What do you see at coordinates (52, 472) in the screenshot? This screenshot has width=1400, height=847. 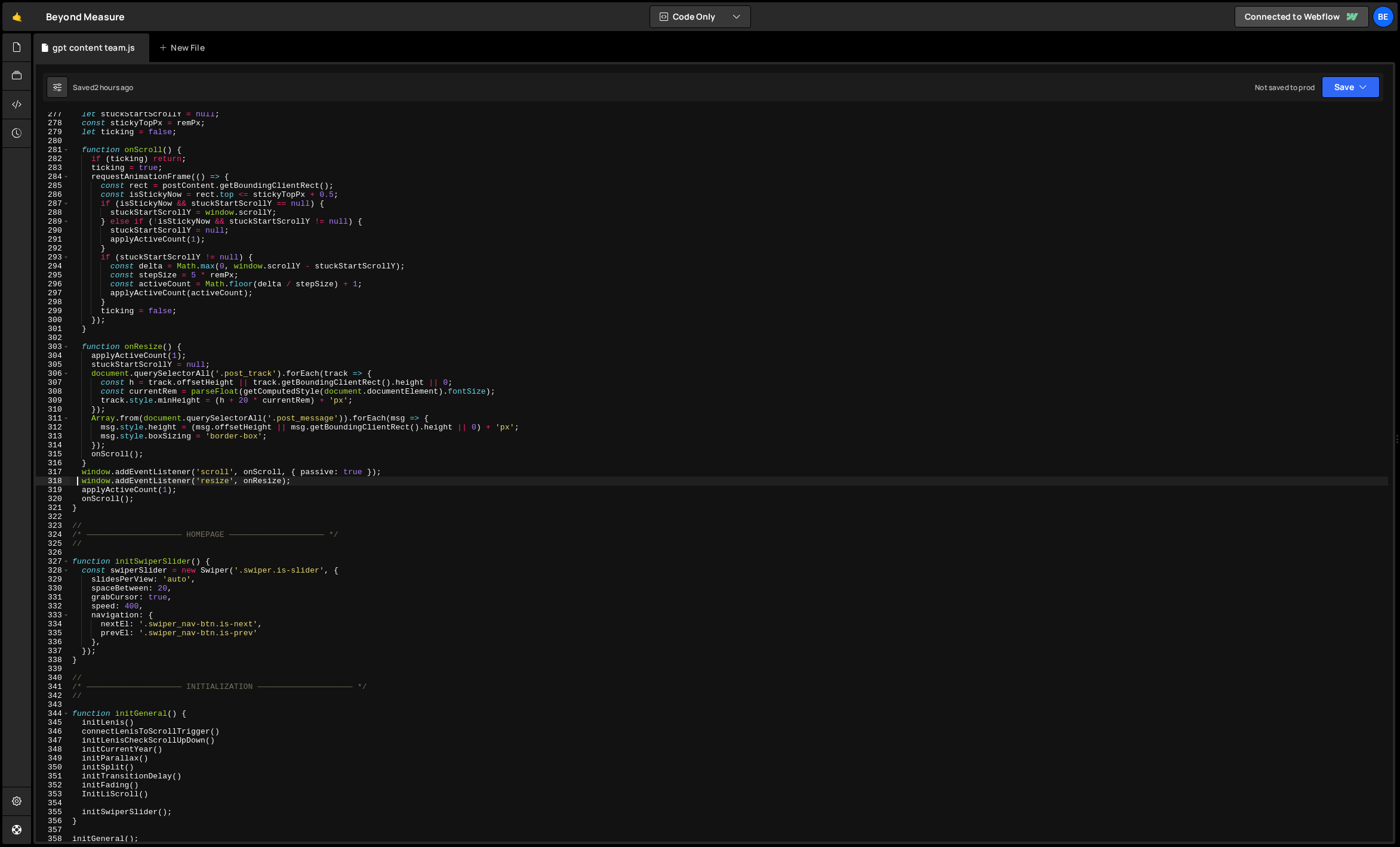 I see `div: 317` at bounding box center [52, 472].